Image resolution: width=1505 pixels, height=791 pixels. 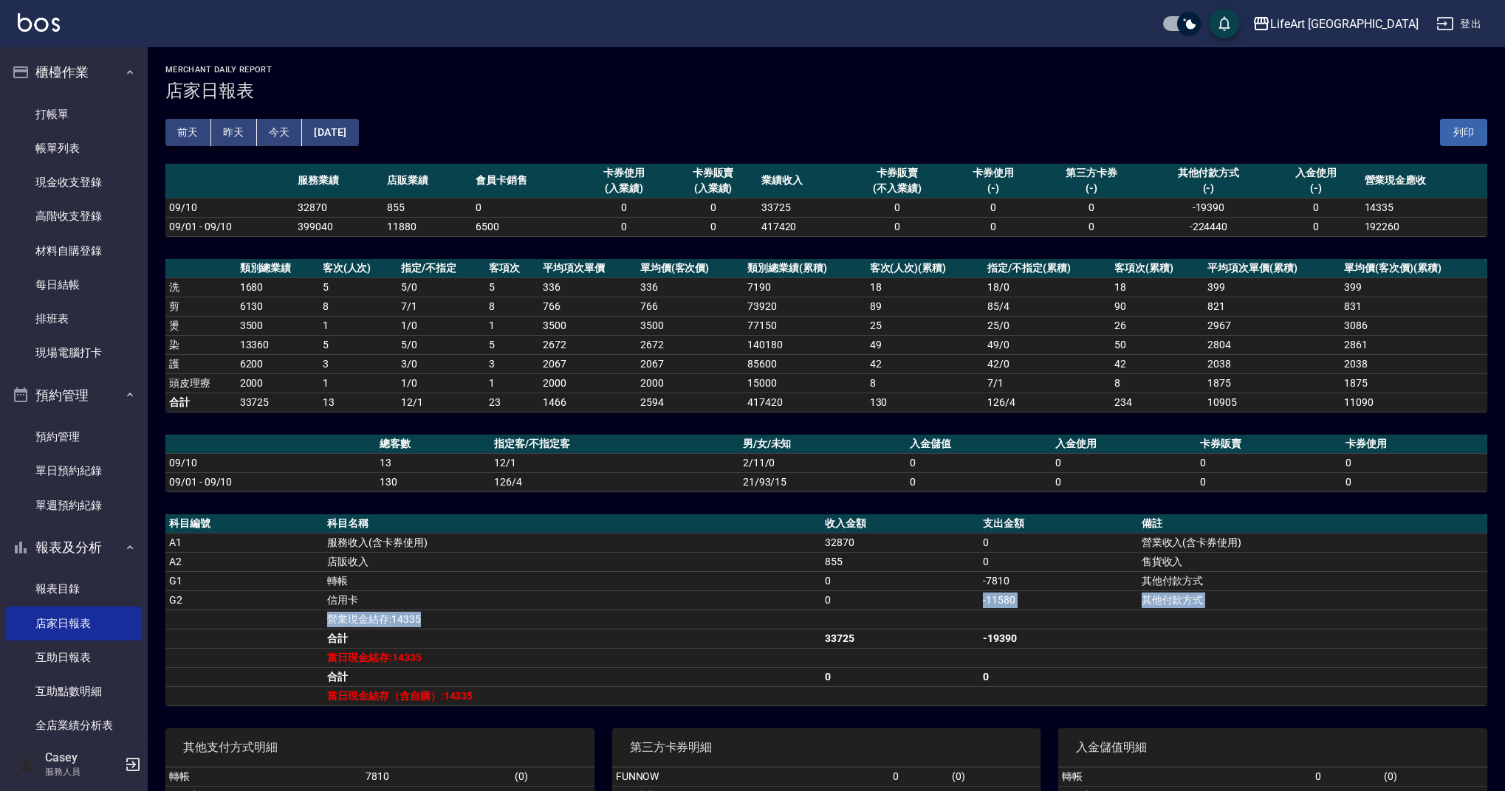 I want to click on a: 報表目錄, so click(x=74, y=589).